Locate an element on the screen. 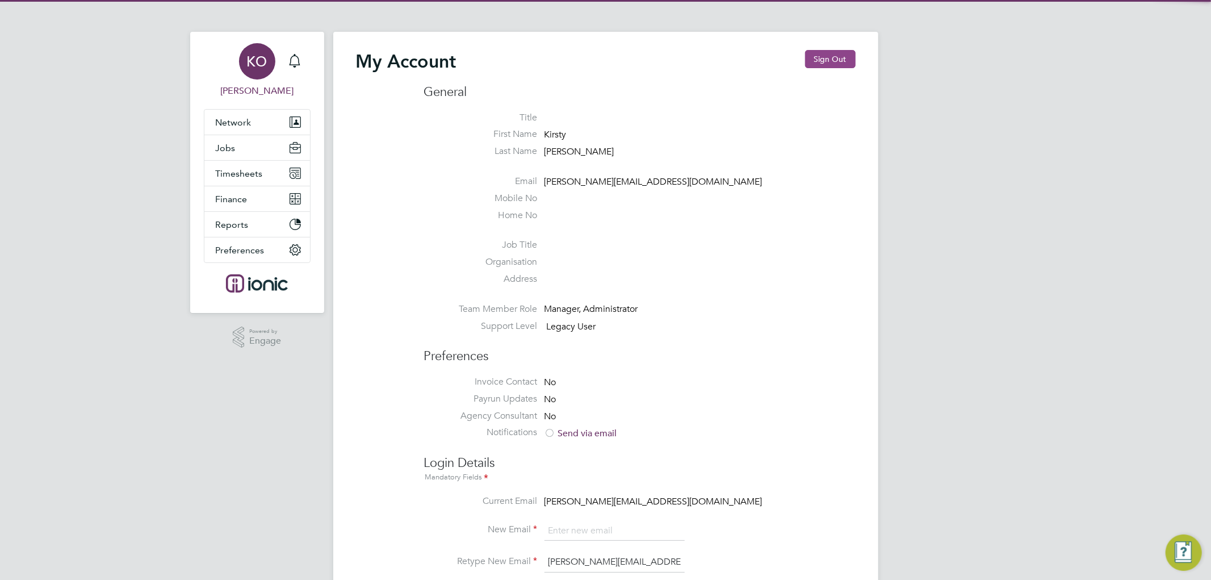  span: Timesheets is located at coordinates (239, 173).